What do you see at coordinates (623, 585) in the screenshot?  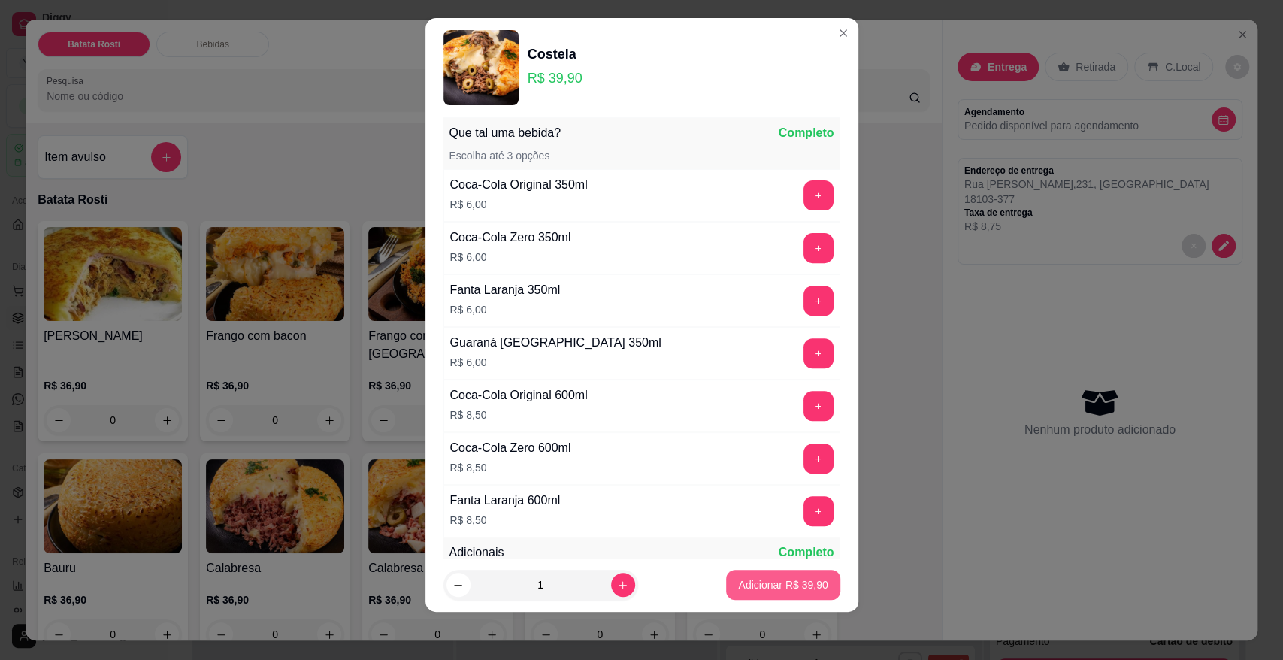 I see `button: increase-product-quantity` at bounding box center [623, 585].